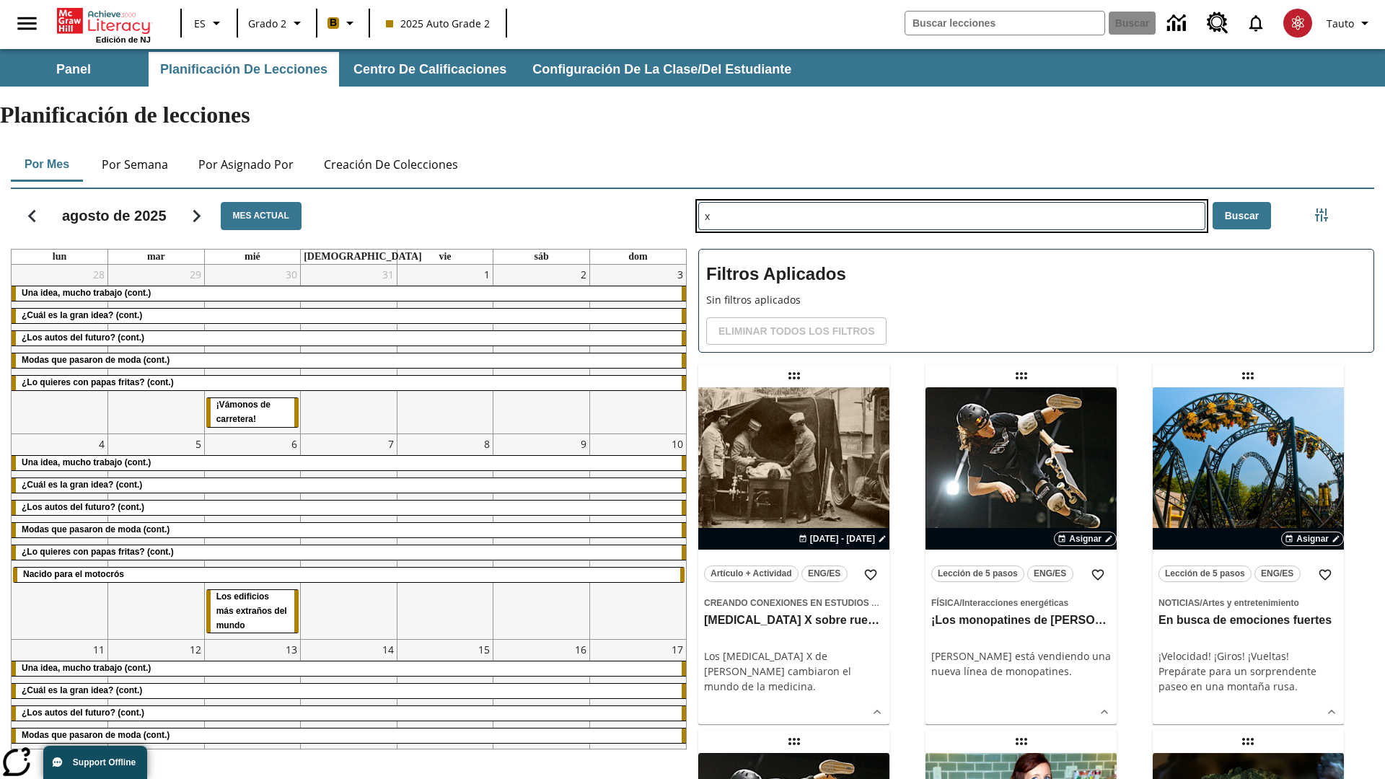 The width and height of the screenshot is (1385, 779). Describe the element at coordinates (363, 257) in the screenshot. I see `a: jueves` at that location.